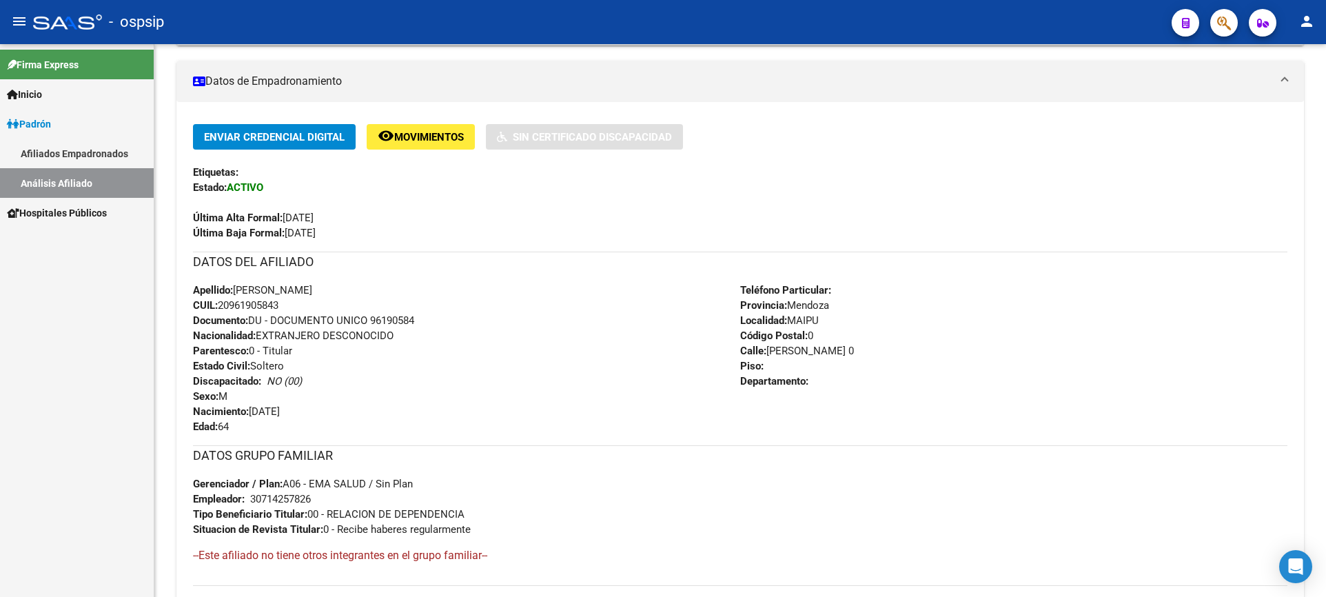 Image resolution: width=1326 pixels, height=597 pixels. What do you see at coordinates (210, 187) in the screenshot?
I see `strong: Estado:` at bounding box center [210, 187].